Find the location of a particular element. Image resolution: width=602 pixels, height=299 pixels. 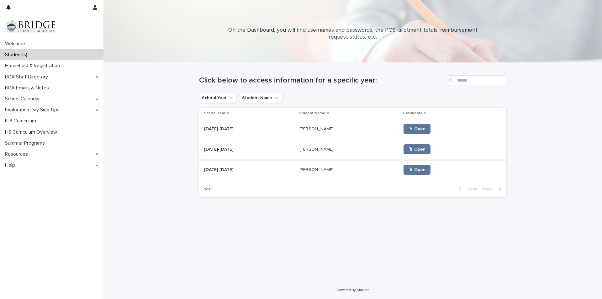

h1: Click below to access information for a specific year: is located at coordinates (321, 80).